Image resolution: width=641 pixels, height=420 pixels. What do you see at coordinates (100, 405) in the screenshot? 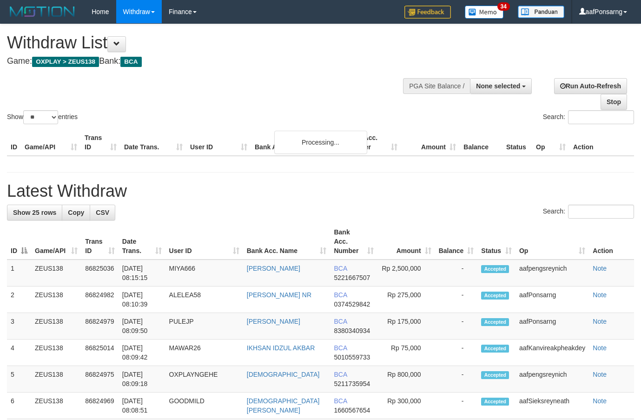
I see `td: 86824969` at bounding box center [100, 405].